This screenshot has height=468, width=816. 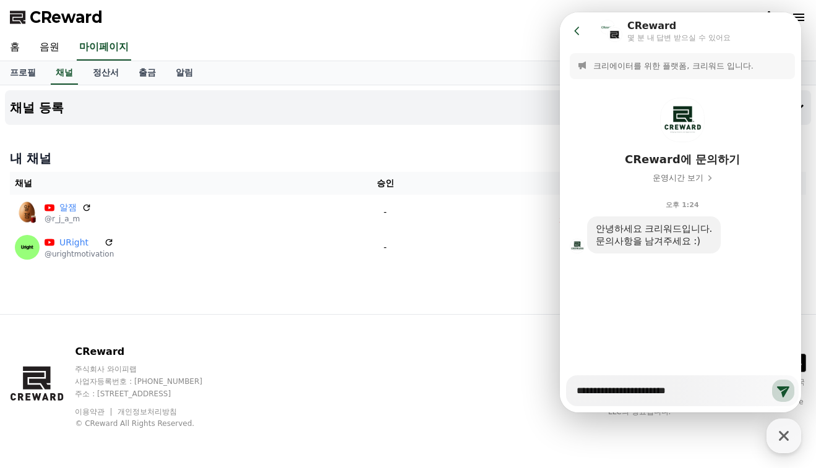 What do you see at coordinates (94, 217) in the screenshot?
I see `div: 안녕하세요 크리워드입니다.` at bounding box center [94, 217].